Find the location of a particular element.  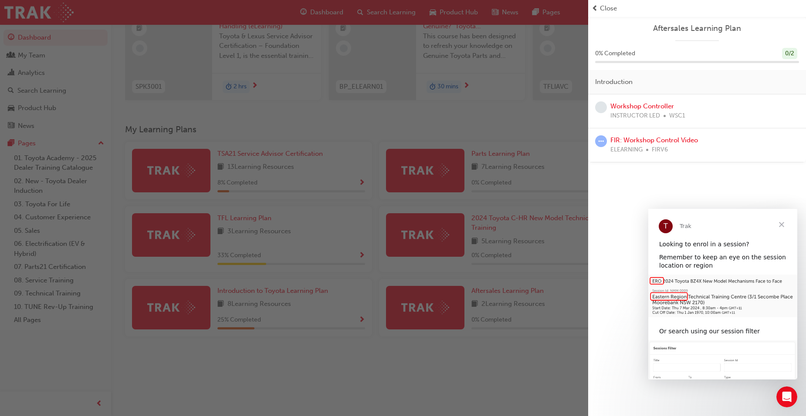

span: Aftersales Learning Plan is located at coordinates (697, 28).